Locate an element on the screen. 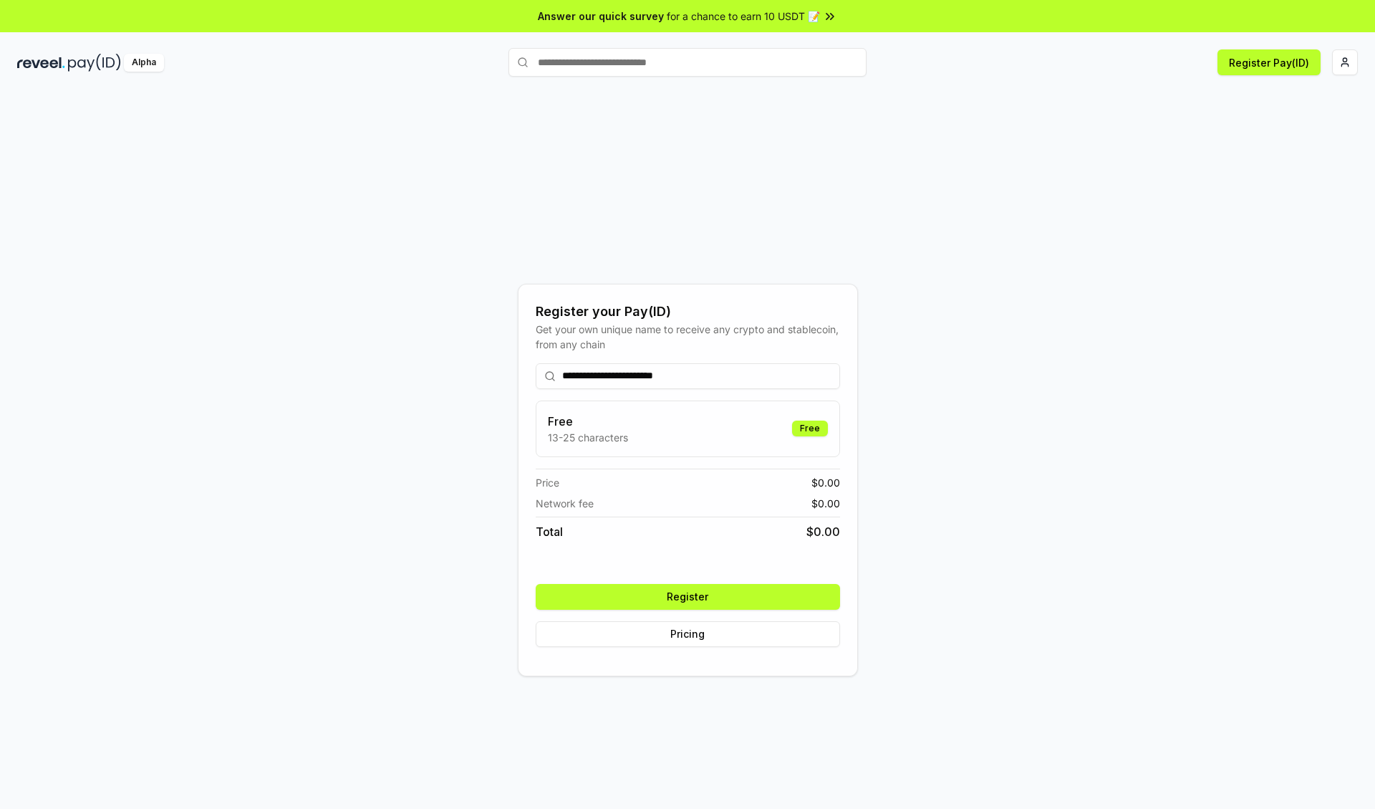  span: Price is located at coordinates (547, 482).